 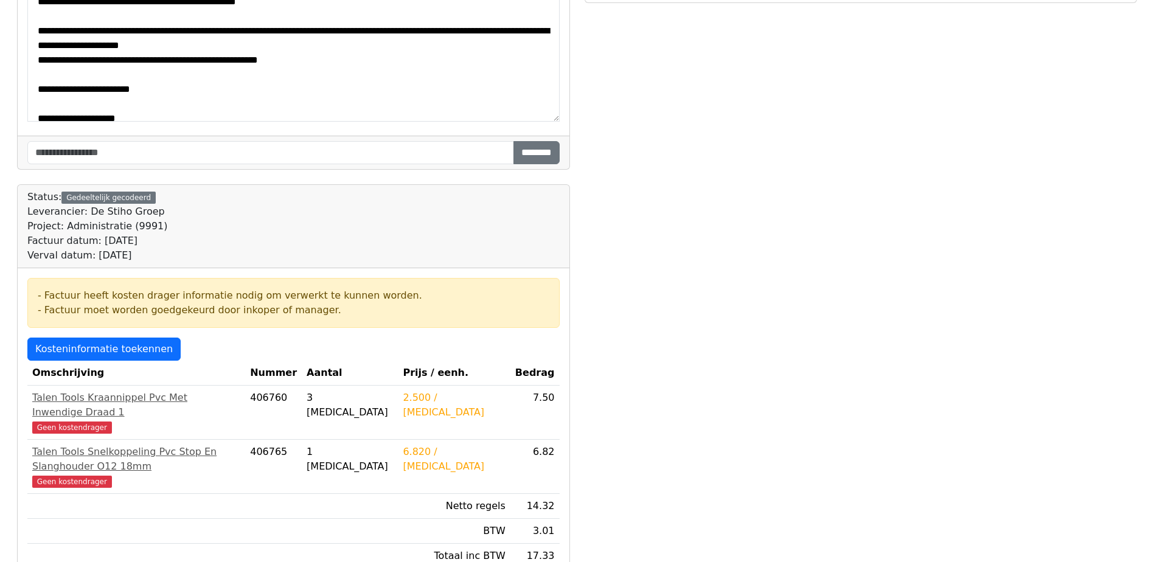 What do you see at coordinates (97, 212) in the screenshot?
I see `div: Leverancier: De Stiho Groep` at bounding box center [97, 212].